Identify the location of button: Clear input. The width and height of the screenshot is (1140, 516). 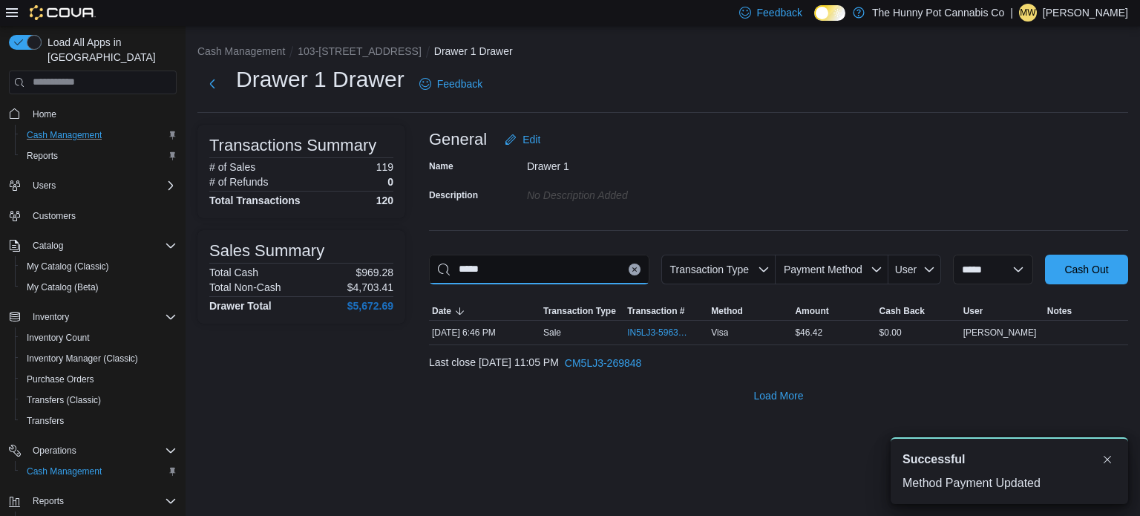
(635, 269).